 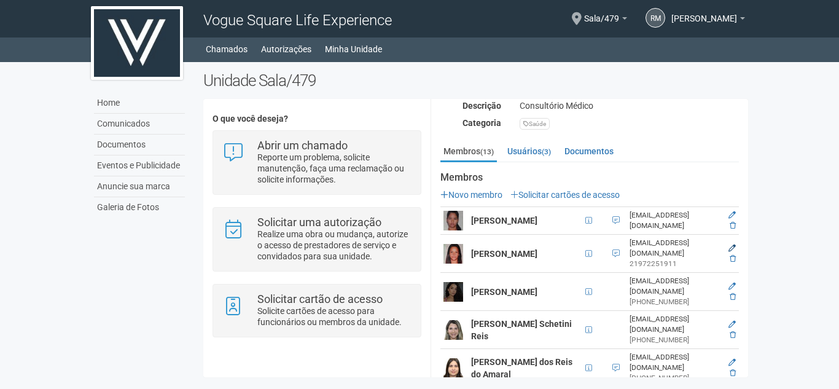 I want to click on strong: Membros, so click(x=589, y=177).